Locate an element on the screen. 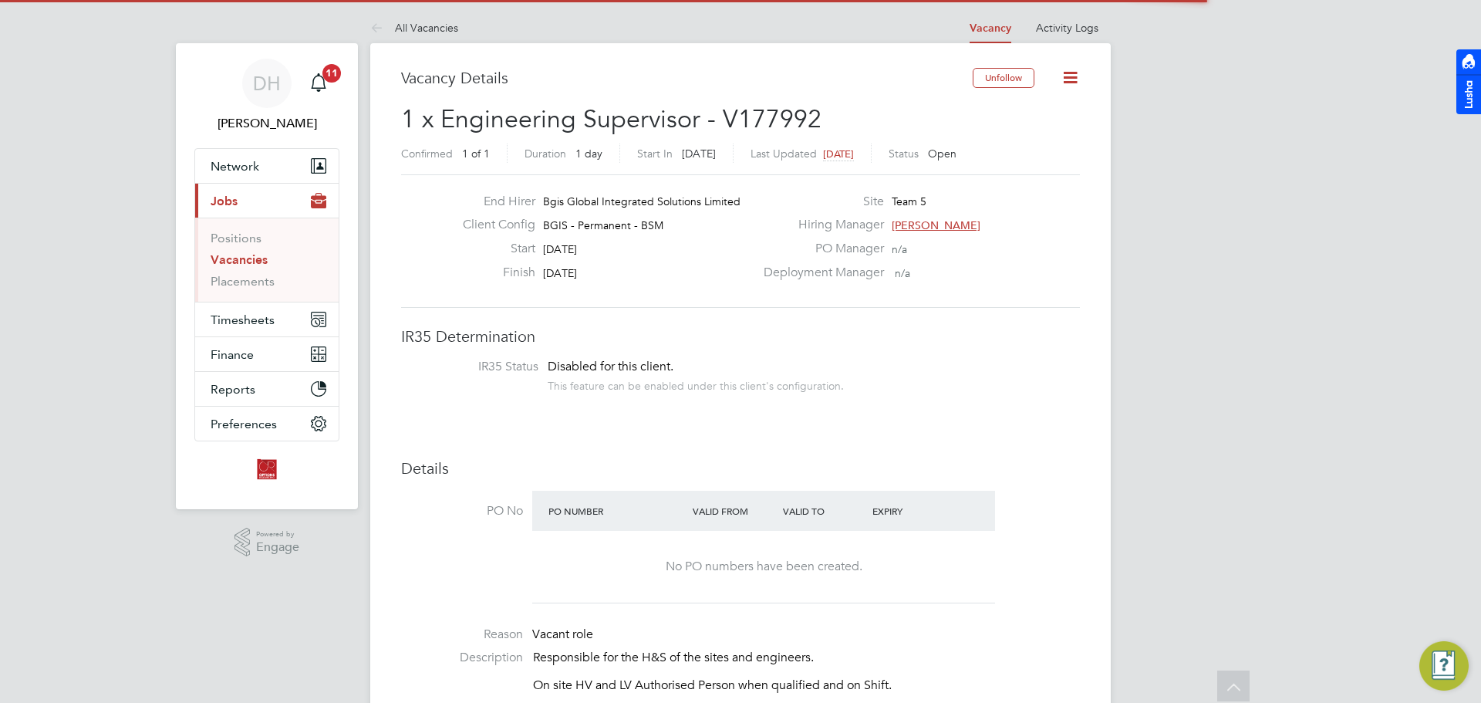  label: PO No is located at coordinates (462, 511).